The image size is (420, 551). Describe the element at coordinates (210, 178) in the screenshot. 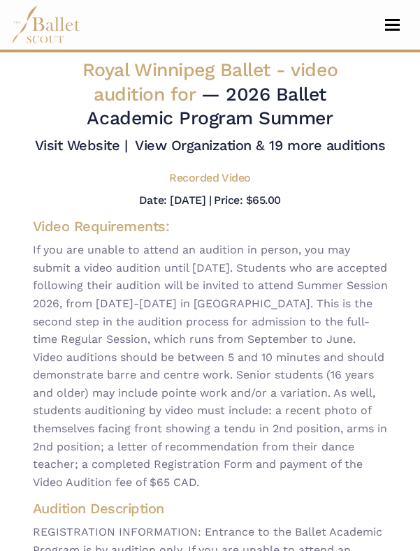

I see `h5: Recorded Video` at that location.